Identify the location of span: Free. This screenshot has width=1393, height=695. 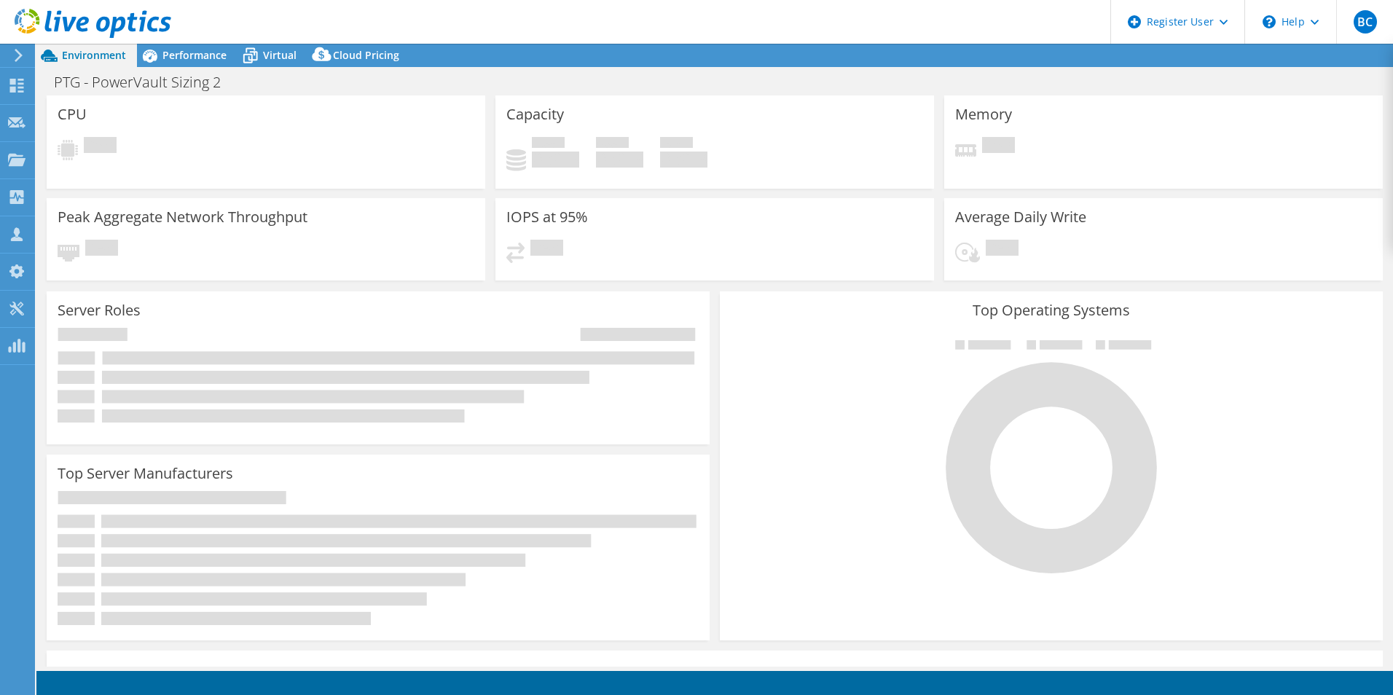
(612, 144).